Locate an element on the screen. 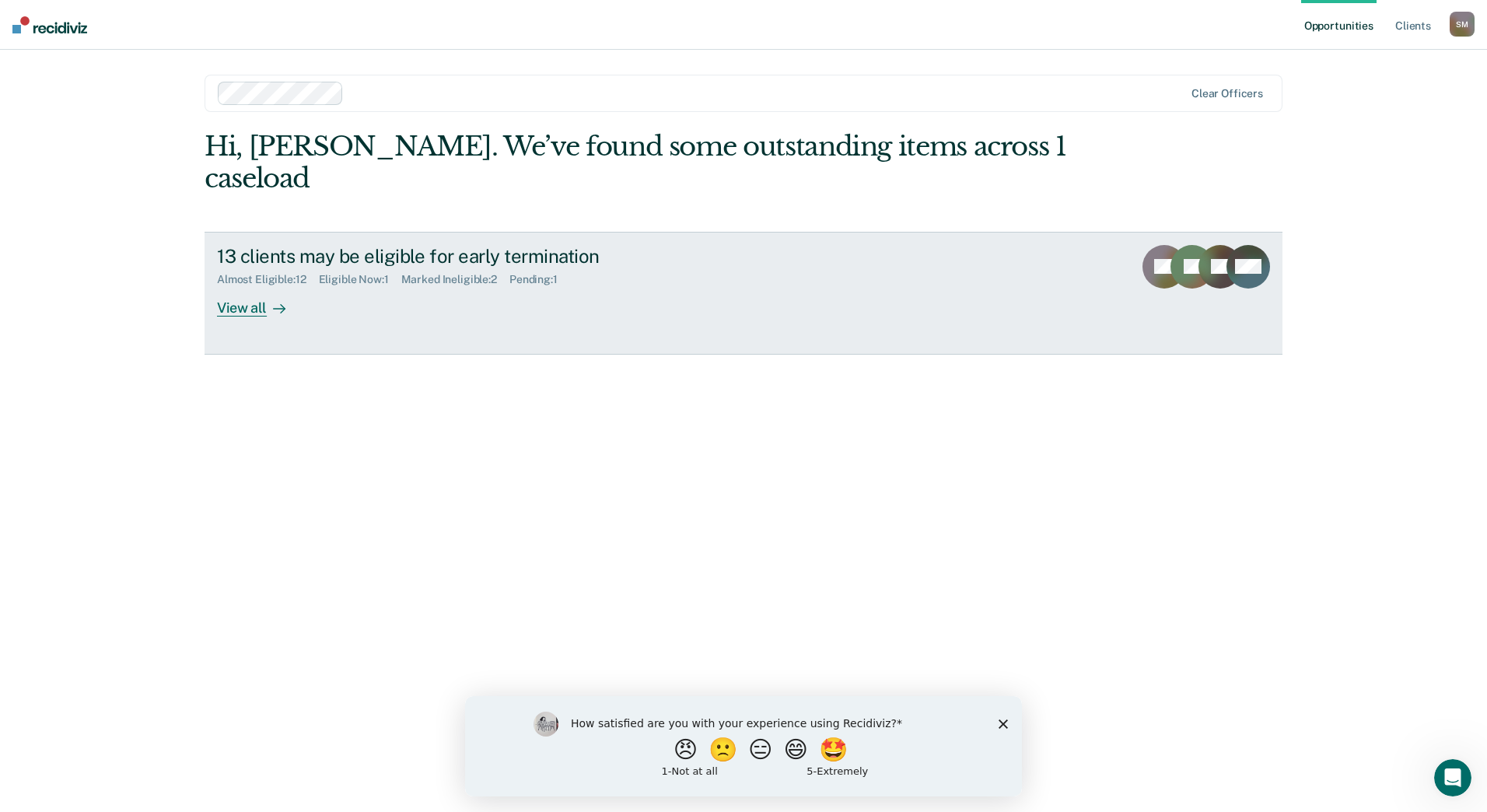 The height and width of the screenshot is (812, 1487). button: 4 is located at coordinates (333, 53).